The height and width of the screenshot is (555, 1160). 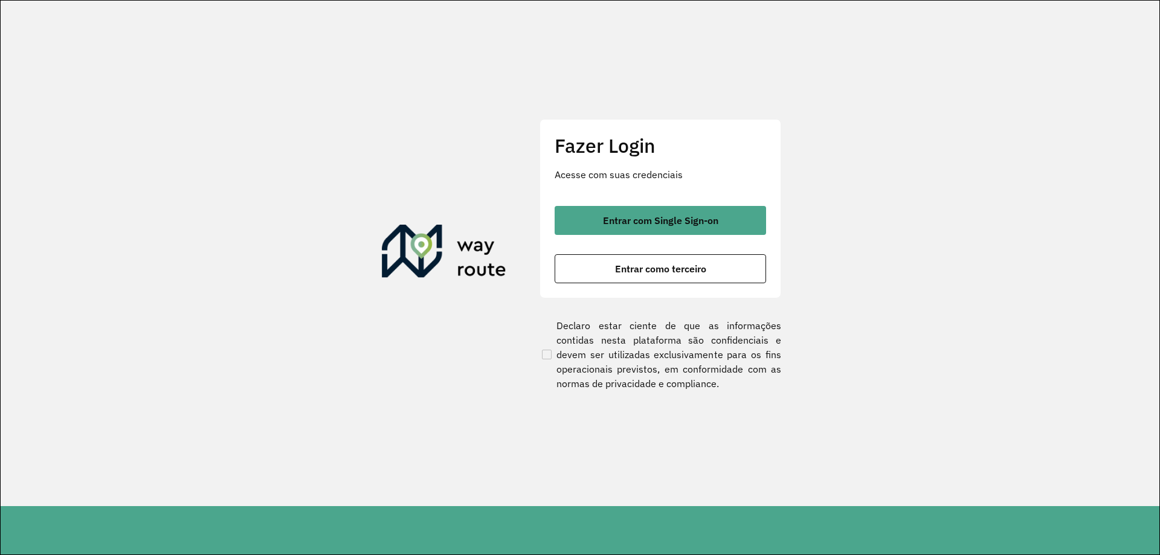 What do you see at coordinates (660, 220) in the screenshot?
I see `span: Entrar com Single Sign-on` at bounding box center [660, 220].